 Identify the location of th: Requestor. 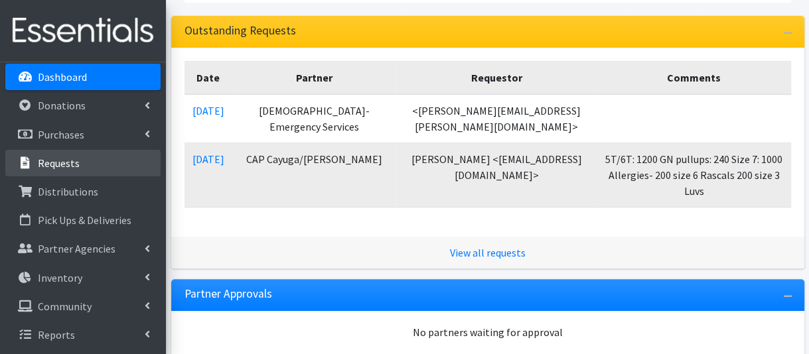
(496, 78).